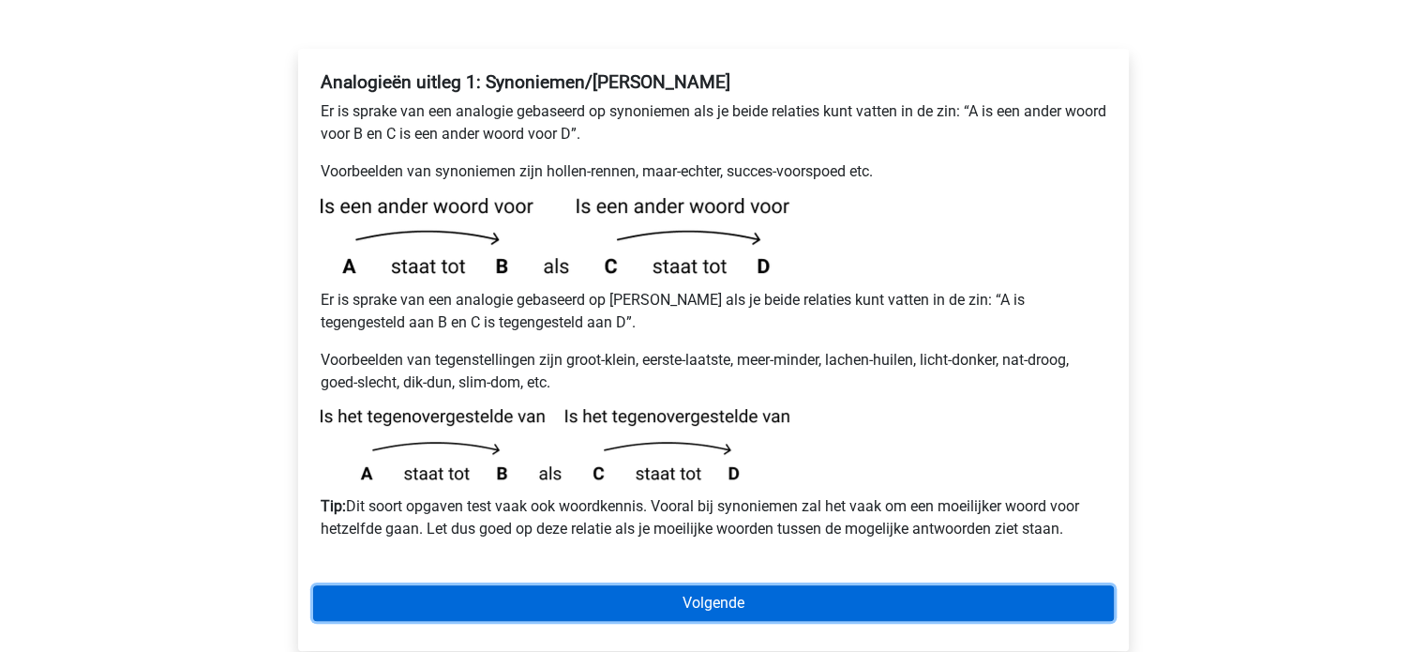  I want to click on img: analogies_pattern1_2.png, so click(555, 445).